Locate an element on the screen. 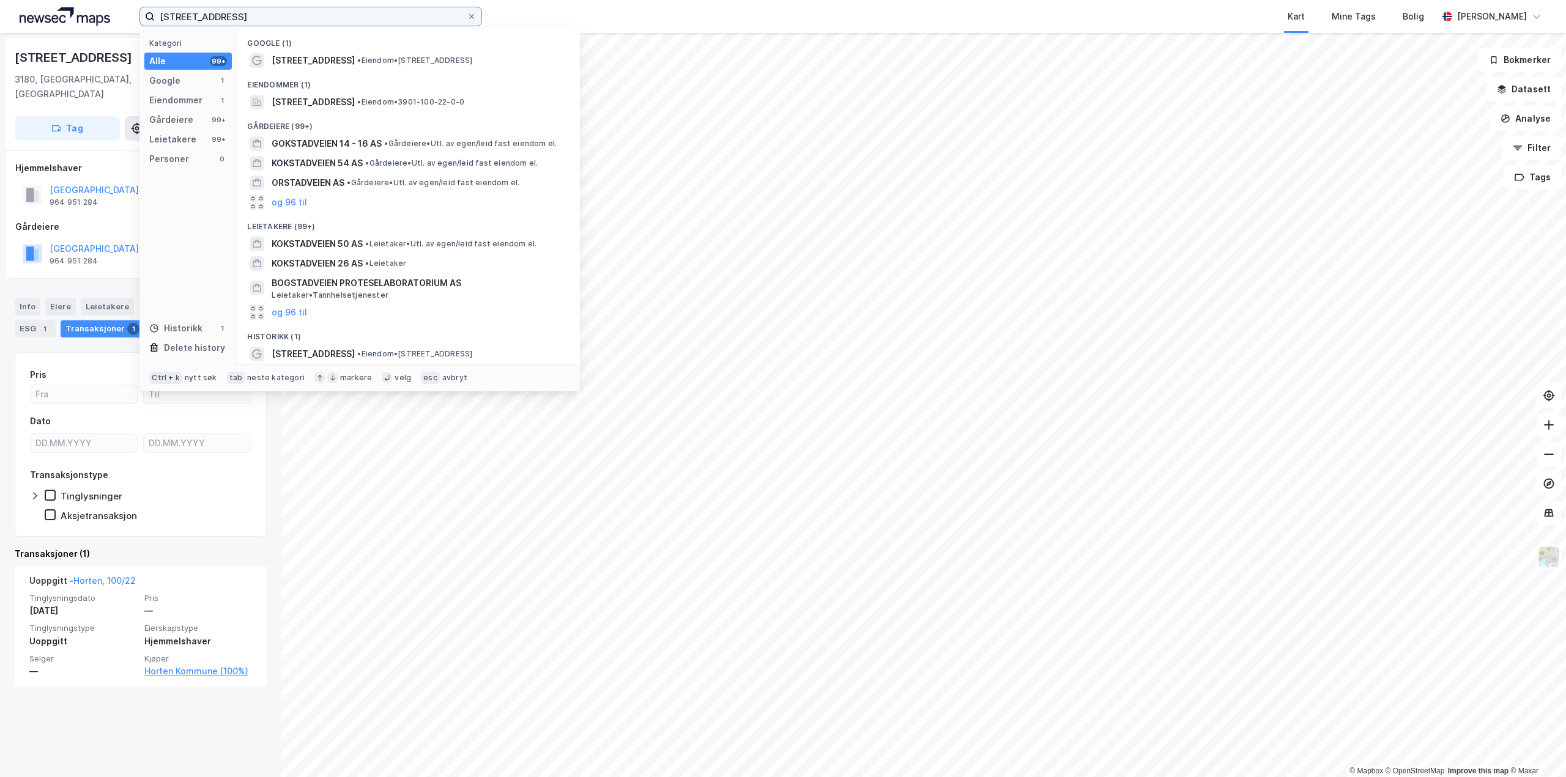 The image size is (1566, 777). div: neste kategori is located at coordinates (276, 378).